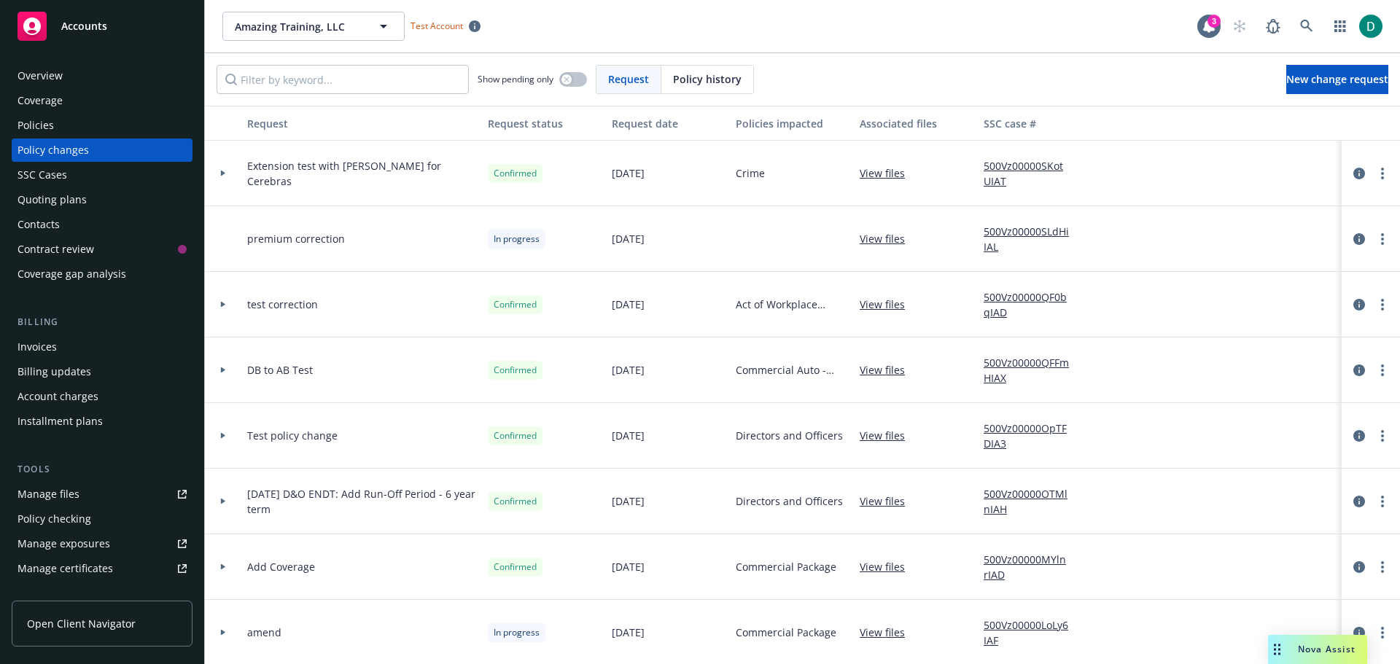  I want to click on span: Act of Workplace Violence / Stalking Threat, so click(792, 304).